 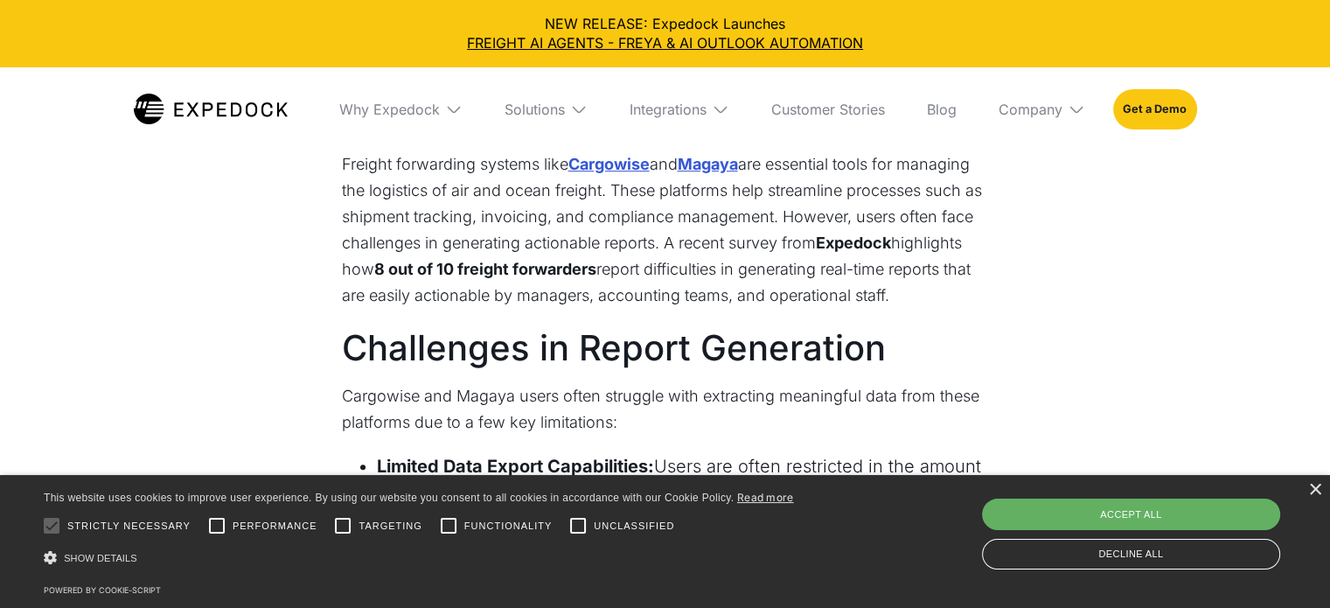 What do you see at coordinates (388, 497) in the screenshot?
I see `span: This website uses cookies to improve user experience. By using our website you consent to all coo...` at bounding box center [388, 497].